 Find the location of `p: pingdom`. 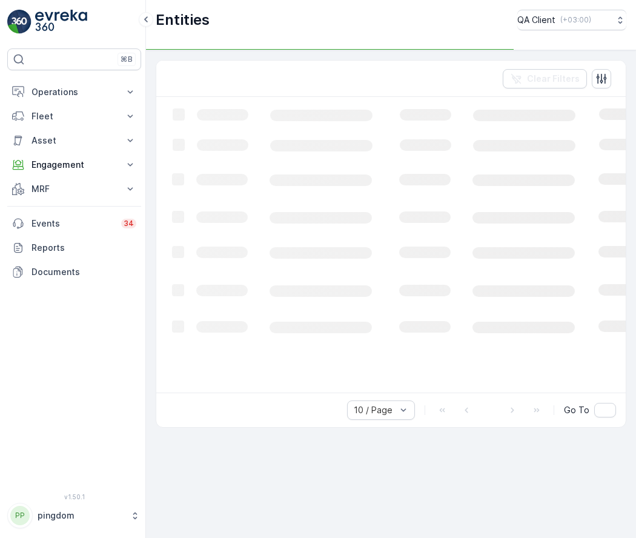

p: pingdom is located at coordinates (81, 516).